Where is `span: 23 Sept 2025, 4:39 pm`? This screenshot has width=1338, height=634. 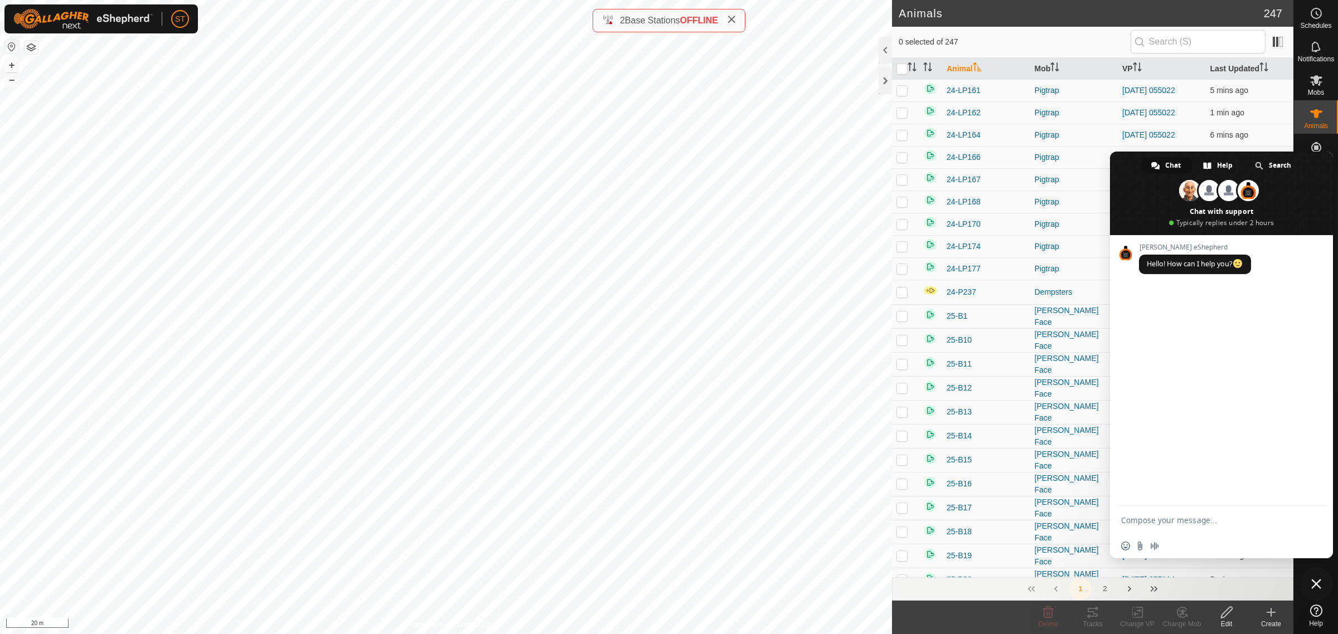
span: 23 Sept 2025, 4:39 pm is located at coordinates (1227, 113).